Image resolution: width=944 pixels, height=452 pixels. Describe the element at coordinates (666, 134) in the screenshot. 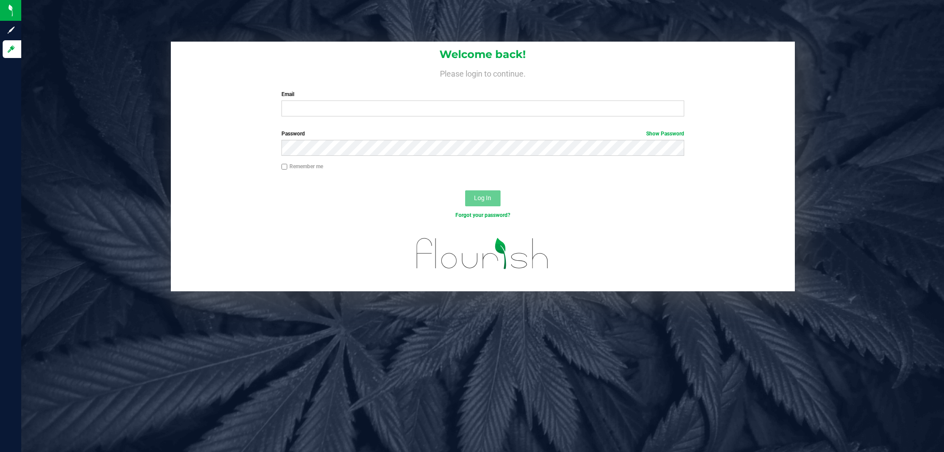

I see `a: Show Password` at that location.